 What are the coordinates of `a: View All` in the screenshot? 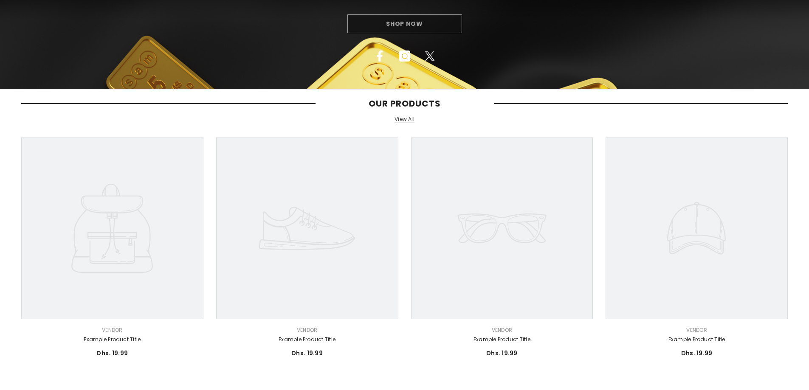 It's located at (404, 119).